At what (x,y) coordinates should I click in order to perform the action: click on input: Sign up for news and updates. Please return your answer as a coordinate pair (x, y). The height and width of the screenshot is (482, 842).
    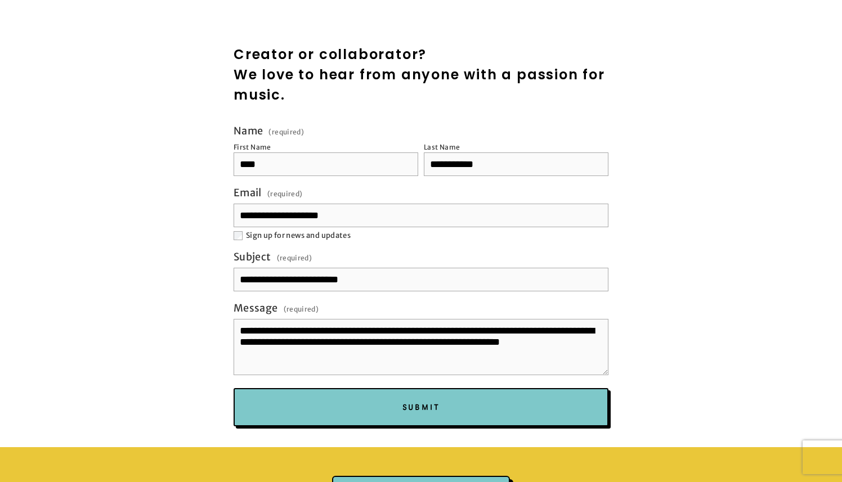
    Looking at the image, I should click on (238, 236).